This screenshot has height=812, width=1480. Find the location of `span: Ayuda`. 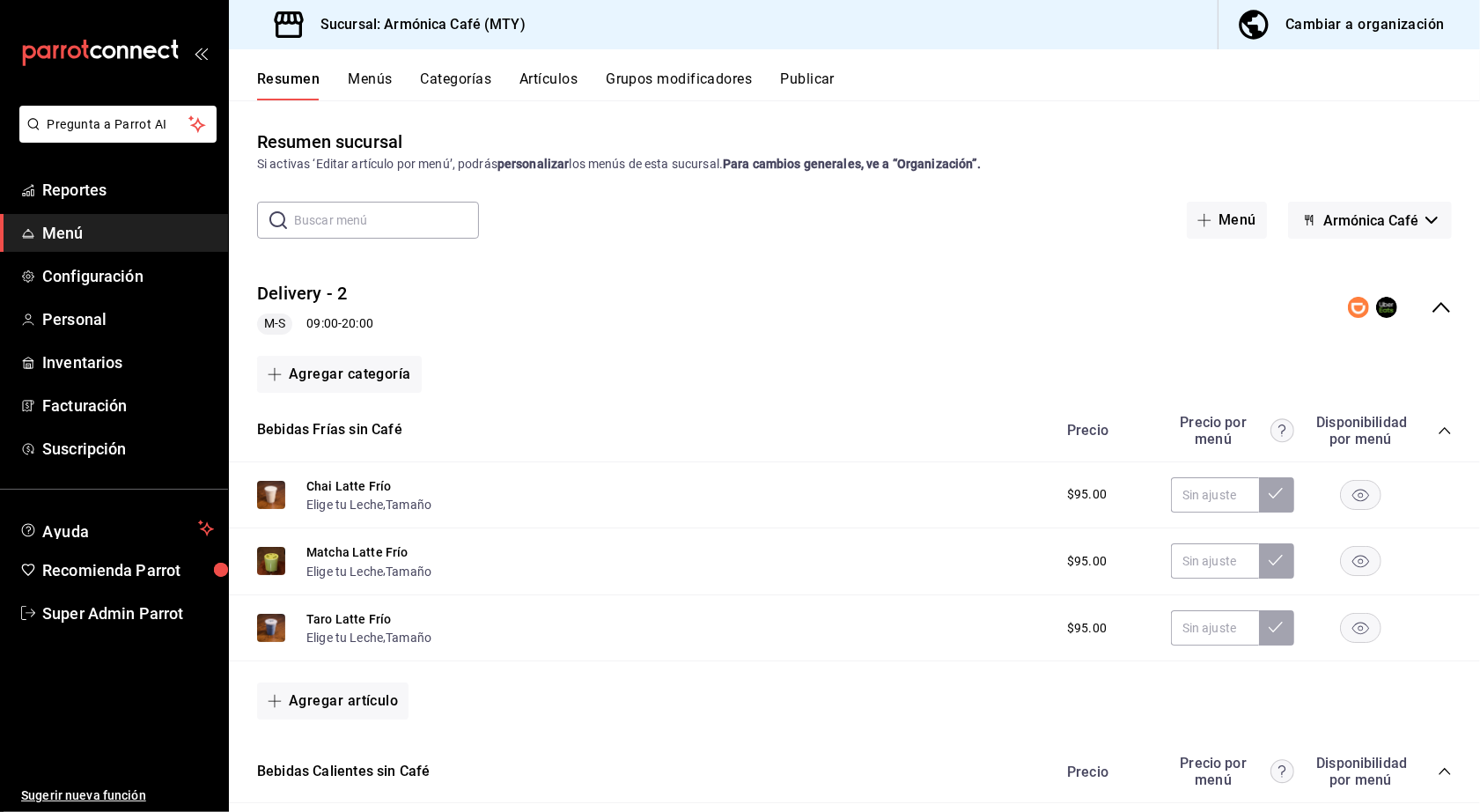

span: Ayuda is located at coordinates (116, 529).